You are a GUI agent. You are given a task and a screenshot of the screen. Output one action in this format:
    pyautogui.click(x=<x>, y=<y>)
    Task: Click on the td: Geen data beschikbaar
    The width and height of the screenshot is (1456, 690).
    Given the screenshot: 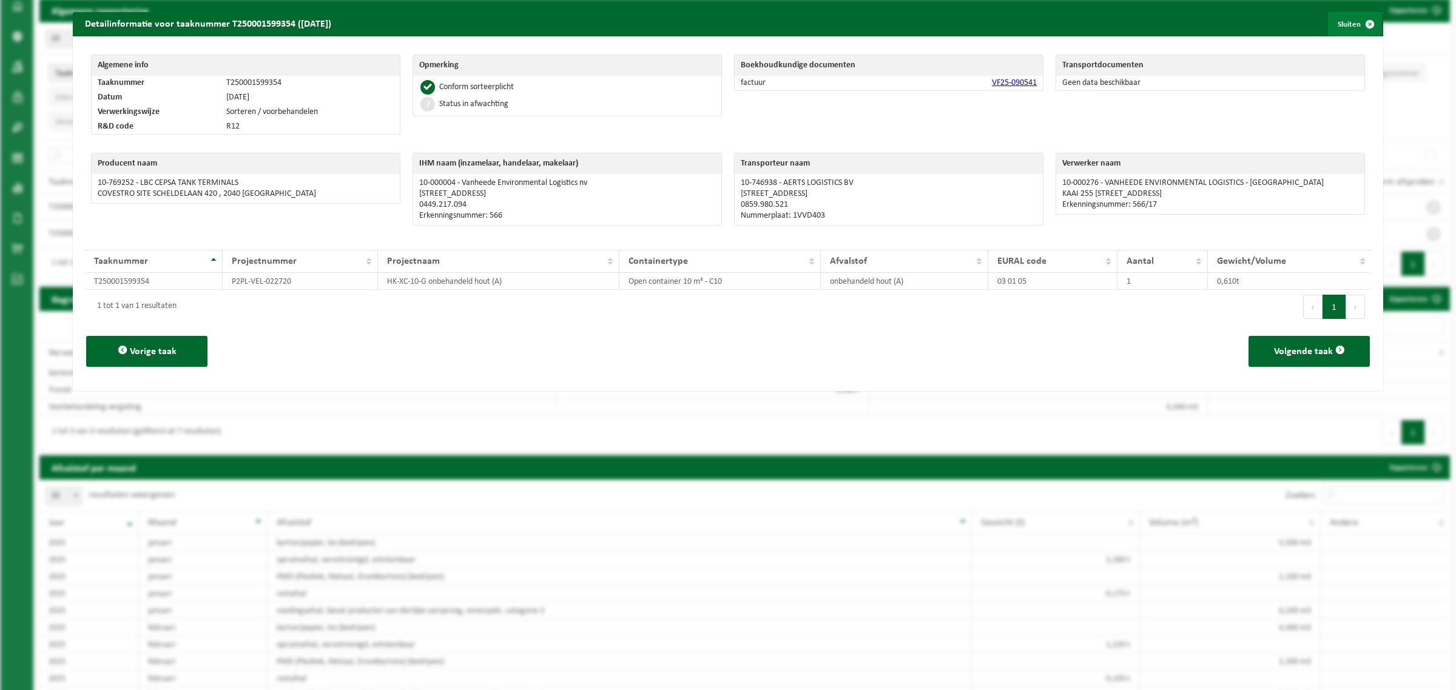 What is the action you would take?
    pyautogui.click(x=1210, y=83)
    